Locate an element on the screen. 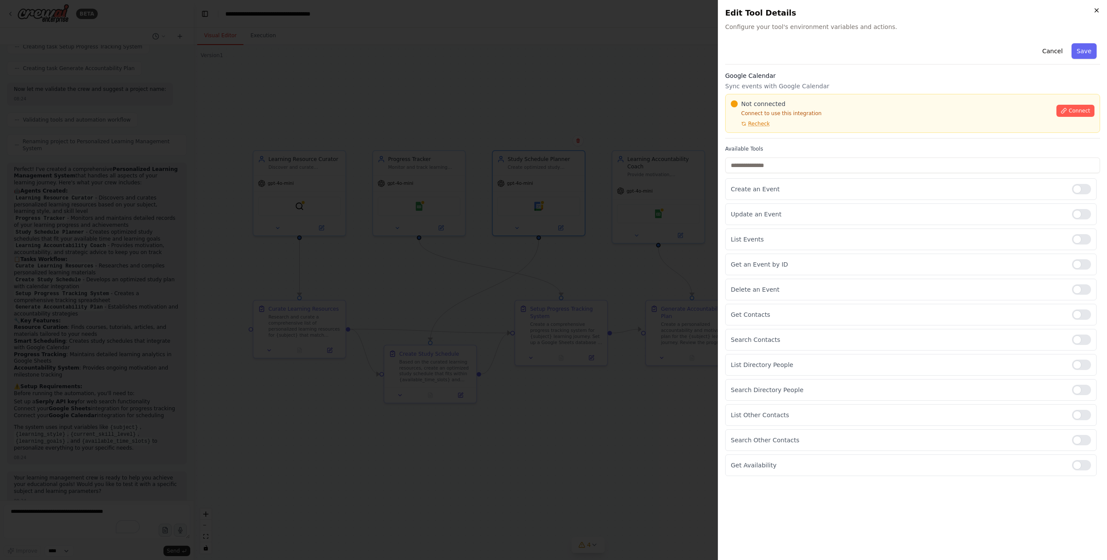 This screenshot has width=1107, height=560. p: Search Contacts is located at coordinates (898, 339).